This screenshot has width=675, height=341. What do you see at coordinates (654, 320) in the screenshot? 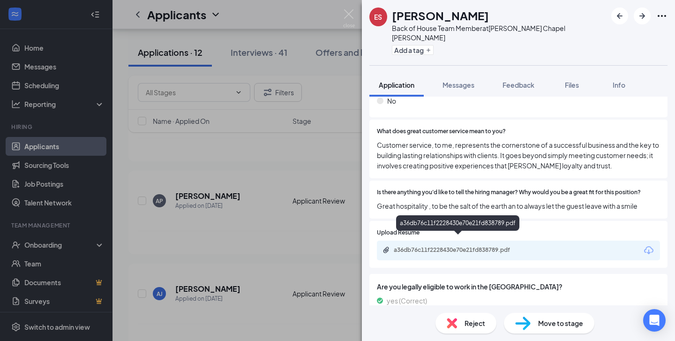
I see `div: Open Intercom Messenger` at bounding box center [654, 320].